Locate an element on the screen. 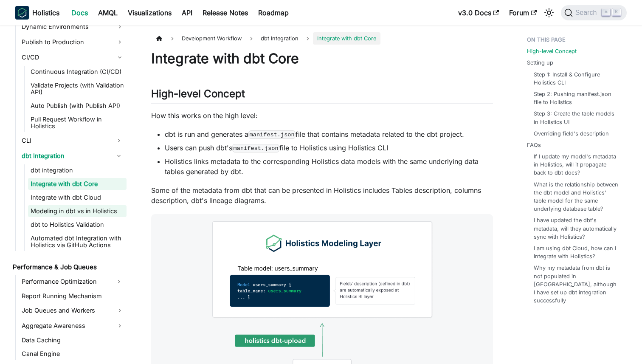 The width and height of the screenshot is (642, 364). a: Step 1: Install & Configure Holistics CLI is located at coordinates (576, 79).